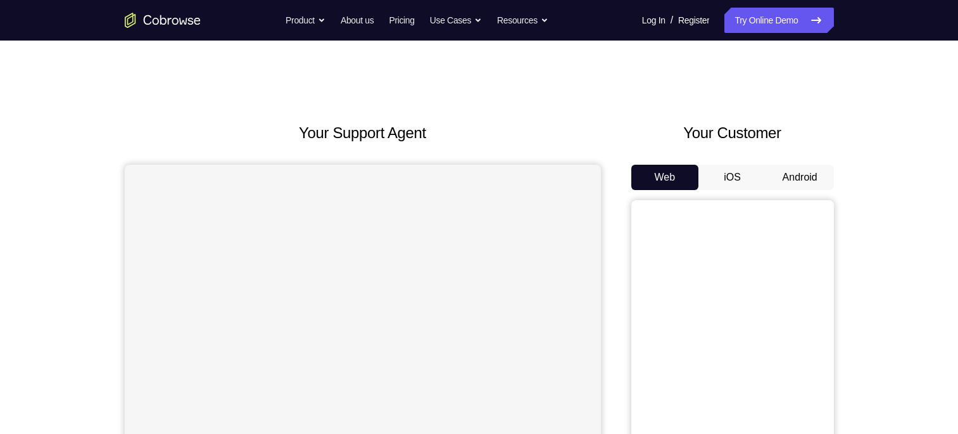 The height and width of the screenshot is (434, 958). Describe the element at coordinates (401, 20) in the screenshot. I see `a: Pricing` at that location.